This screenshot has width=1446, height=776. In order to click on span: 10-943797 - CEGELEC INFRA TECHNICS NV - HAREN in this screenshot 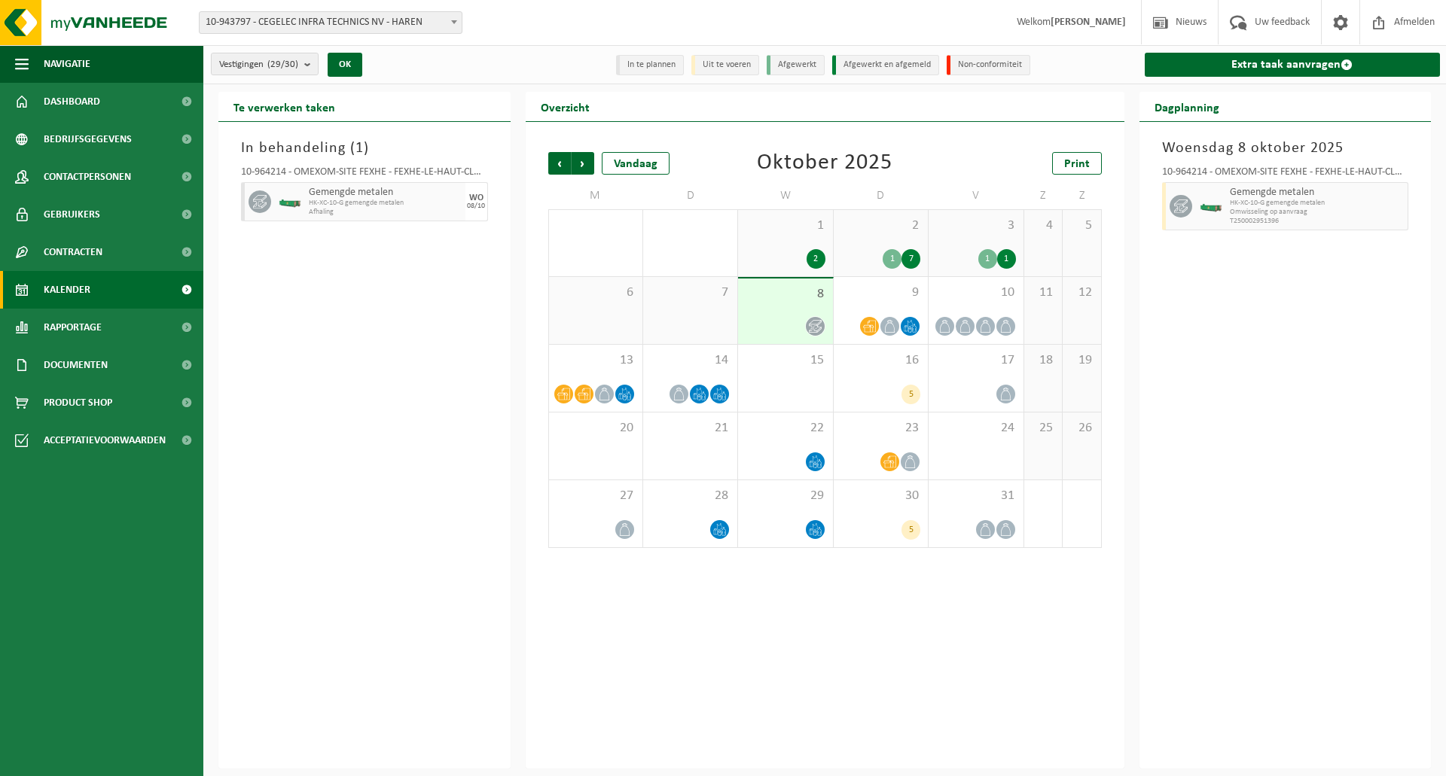, I will do `click(331, 23)`.